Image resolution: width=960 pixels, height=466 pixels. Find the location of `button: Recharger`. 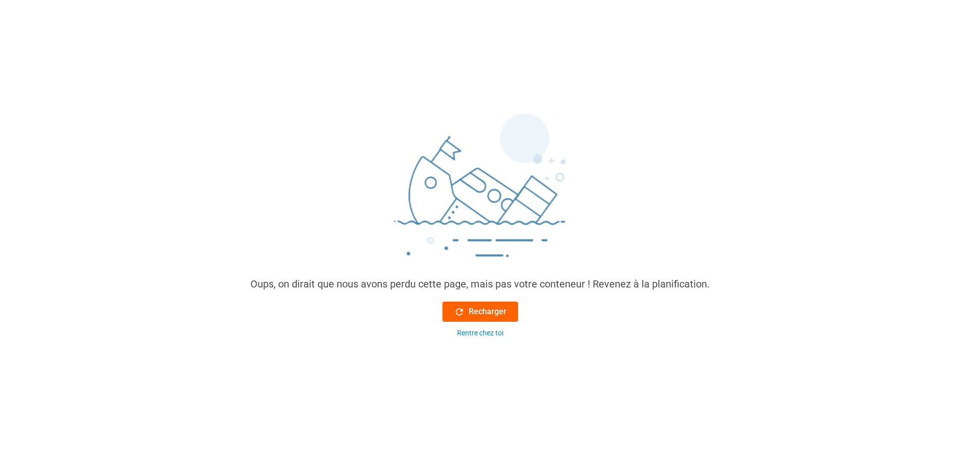

button: Recharger is located at coordinates (480, 311).